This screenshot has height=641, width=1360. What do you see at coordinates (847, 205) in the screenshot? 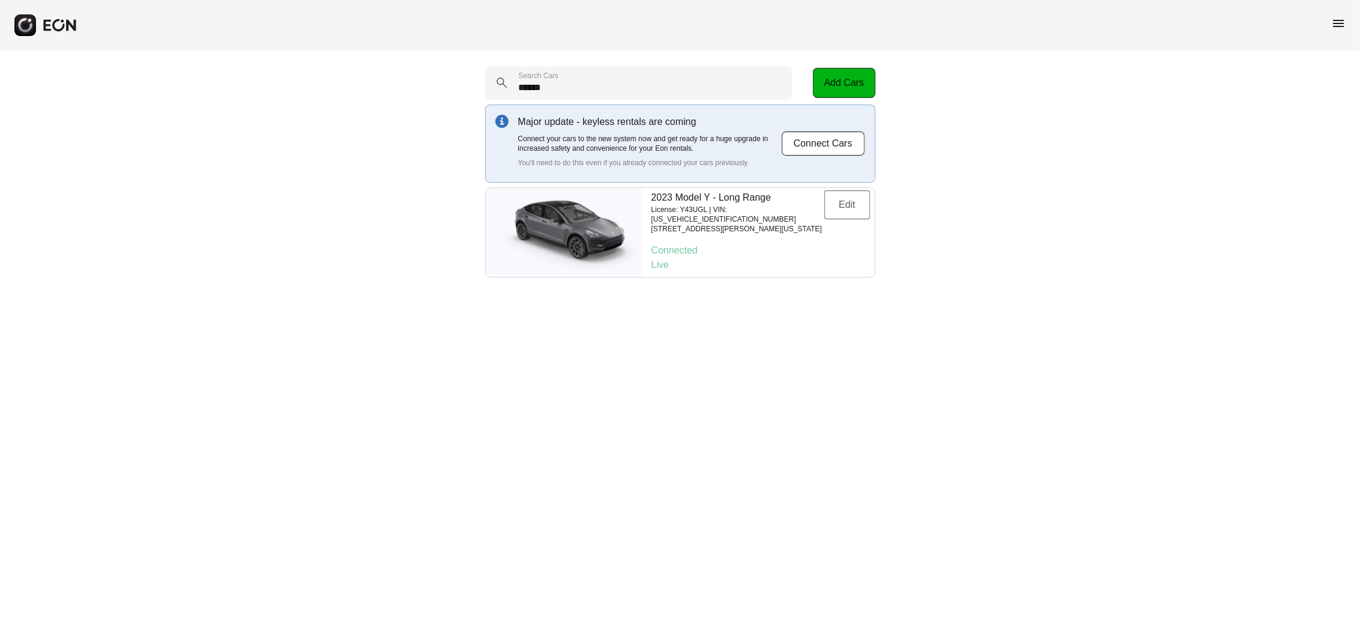
I see `button: Edit` at bounding box center [847, 205].